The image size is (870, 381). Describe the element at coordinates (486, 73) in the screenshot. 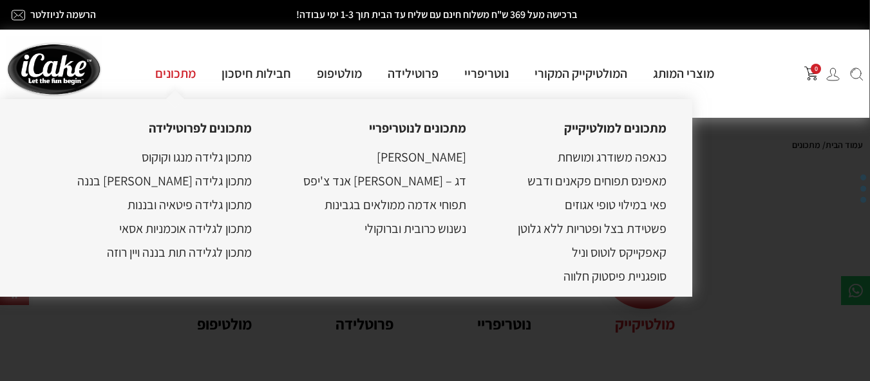

I see `a: נוטריפריי` at that location.